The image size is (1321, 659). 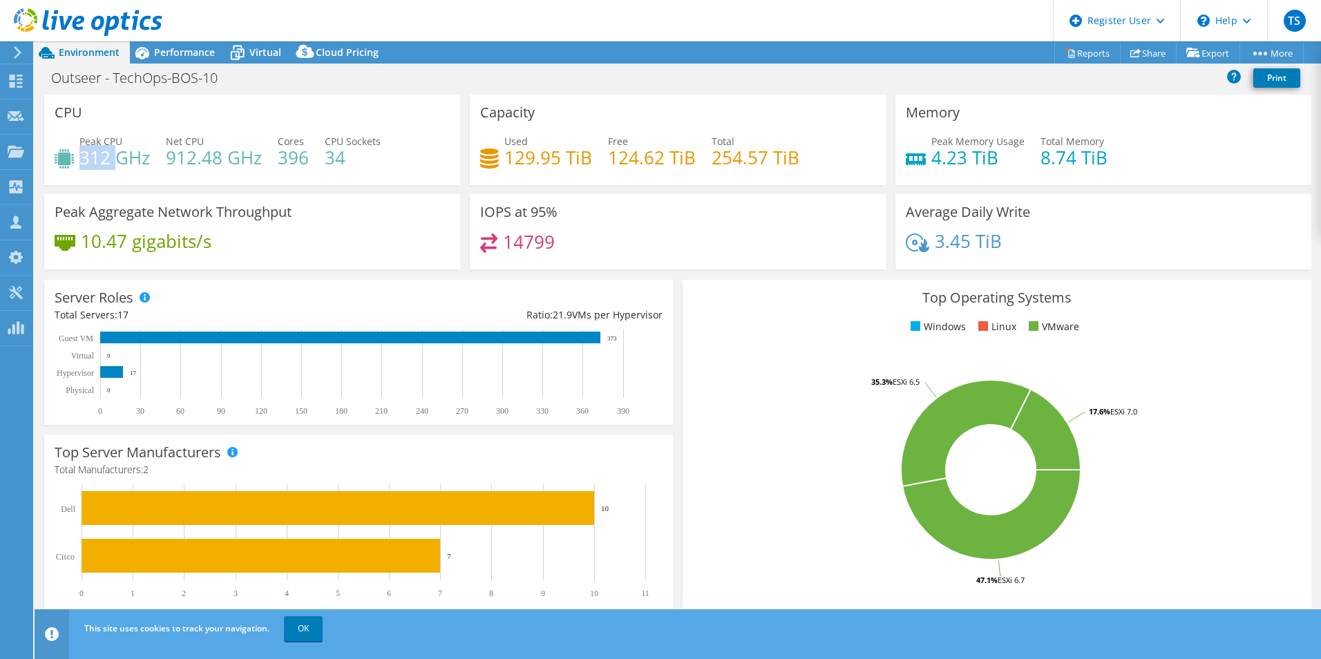 I want to click on h3: Average Daily Write, so click(x=968, y=212).